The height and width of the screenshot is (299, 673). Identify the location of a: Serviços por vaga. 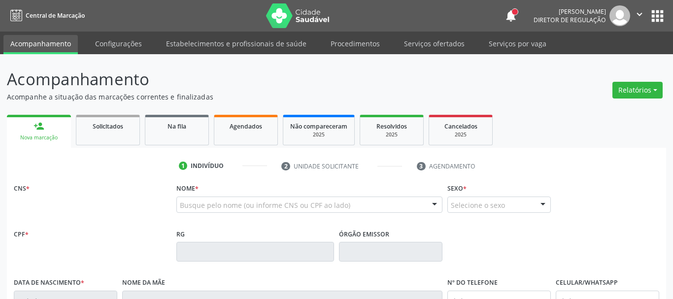
(517, 43).